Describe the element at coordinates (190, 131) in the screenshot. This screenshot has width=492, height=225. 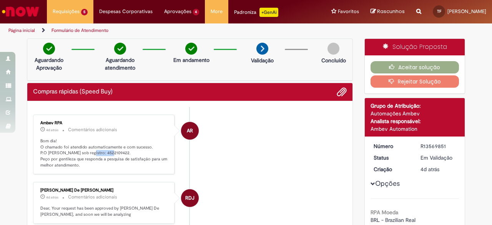
I see `span: AR` at that location.